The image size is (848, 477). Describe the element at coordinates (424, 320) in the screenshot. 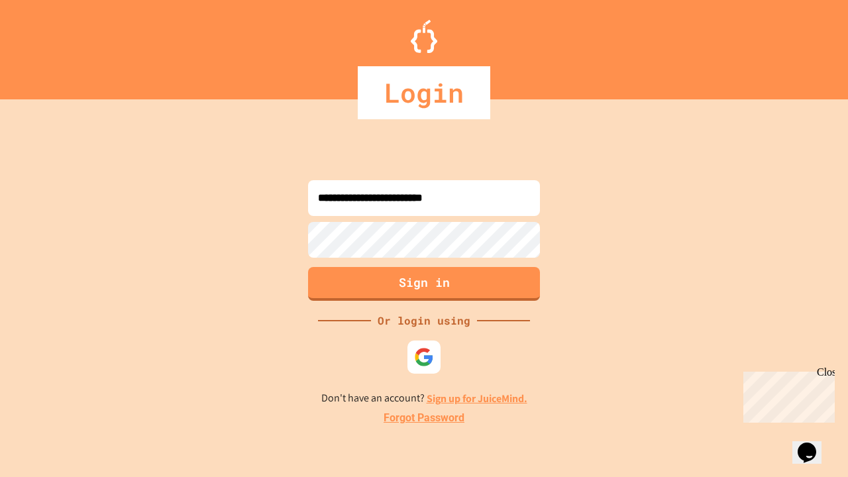

I see `div: Or login using` at that location.